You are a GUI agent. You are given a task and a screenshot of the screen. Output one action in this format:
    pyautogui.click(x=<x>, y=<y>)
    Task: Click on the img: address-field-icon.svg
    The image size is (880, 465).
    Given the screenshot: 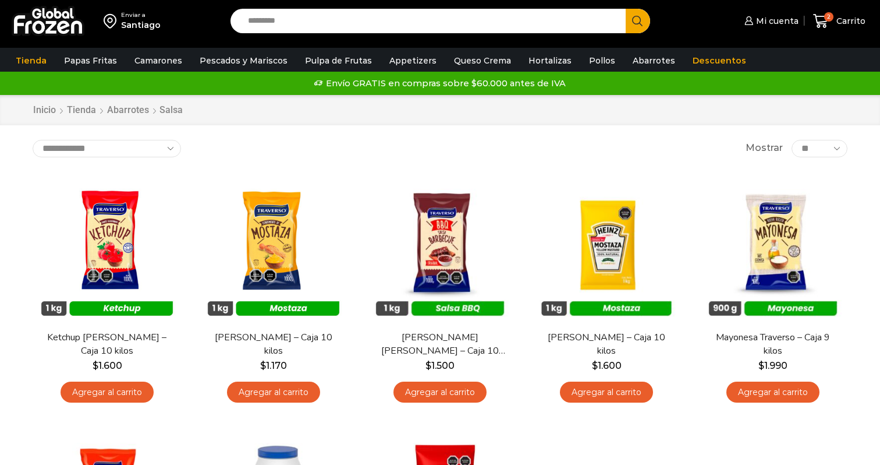 What is the action you would take?
    pyautogui.click(x=112, y=21)
    